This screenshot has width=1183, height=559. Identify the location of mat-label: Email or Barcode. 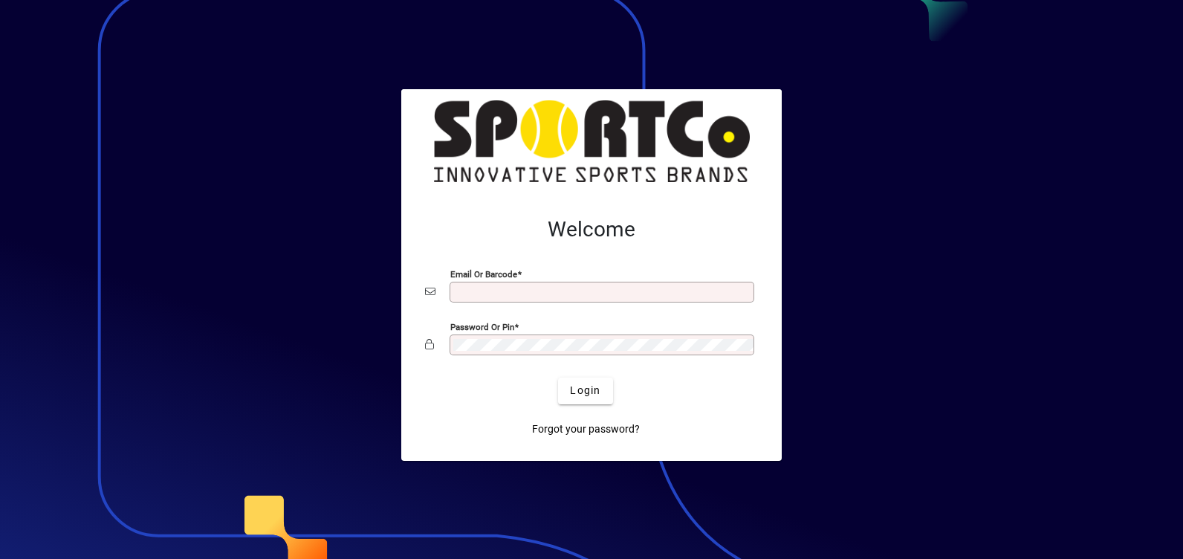
(484, 274).